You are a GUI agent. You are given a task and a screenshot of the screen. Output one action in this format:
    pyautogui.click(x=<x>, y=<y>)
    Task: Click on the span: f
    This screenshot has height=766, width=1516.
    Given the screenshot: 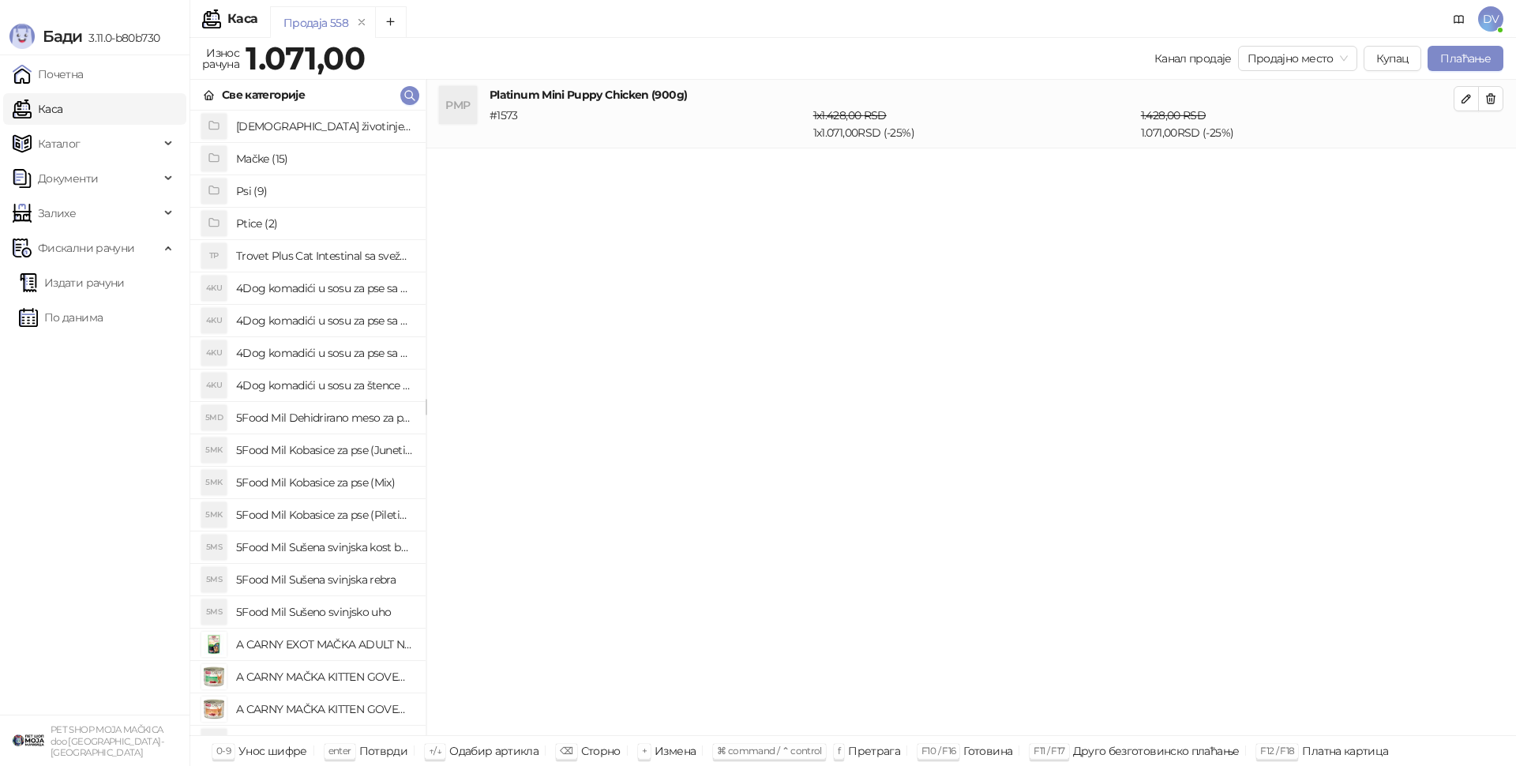 What is the action you would take?
    pyautogui.click(x=838, y=750)
    